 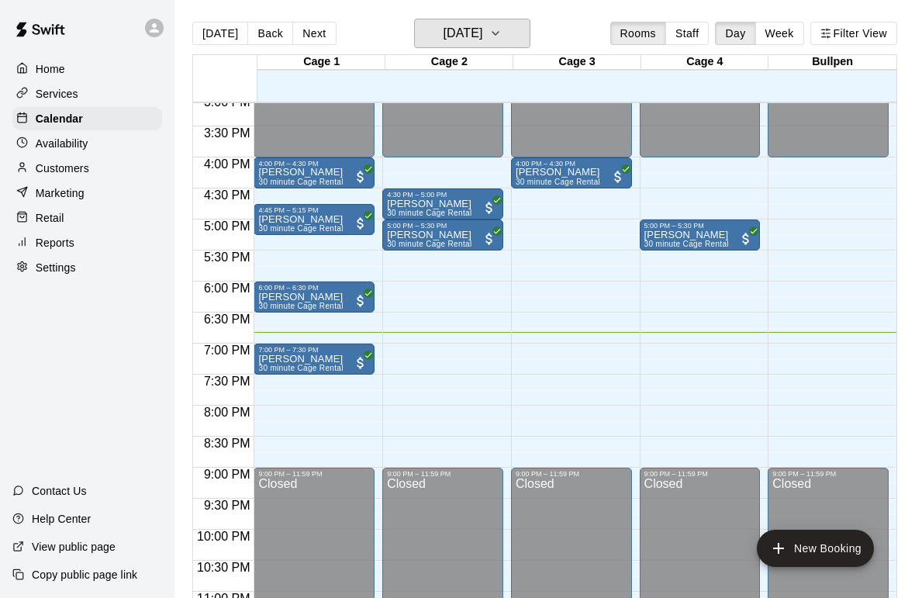 I want to click on button: Back, so click(x=270, y=33).